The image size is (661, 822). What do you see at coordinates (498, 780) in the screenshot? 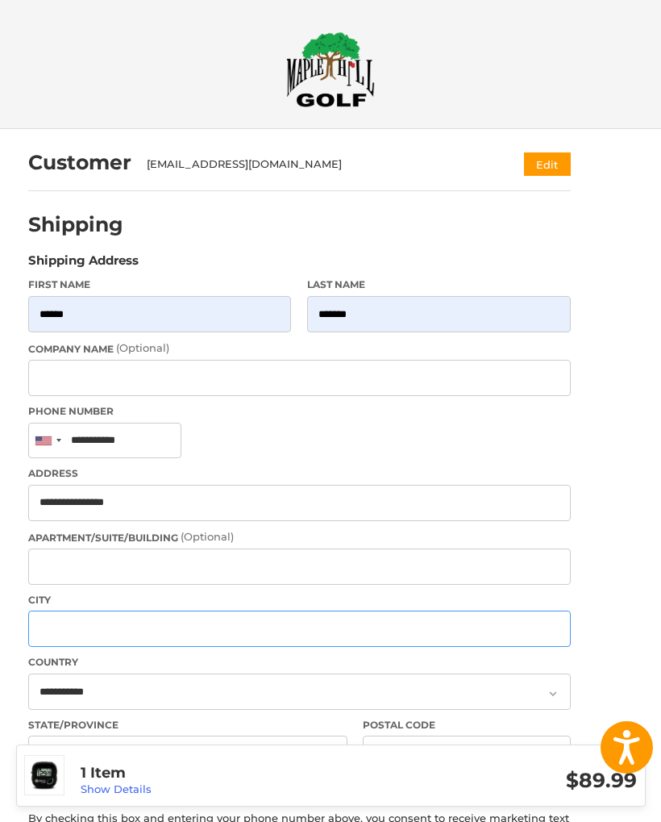
I see `h3: $89.99` at bounding box center [498, 780].